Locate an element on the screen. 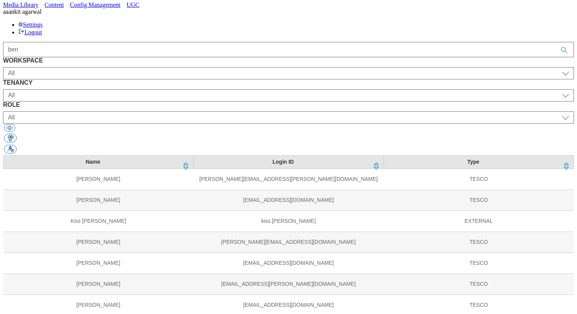  span: UGC is located at coordinates (133, 5).